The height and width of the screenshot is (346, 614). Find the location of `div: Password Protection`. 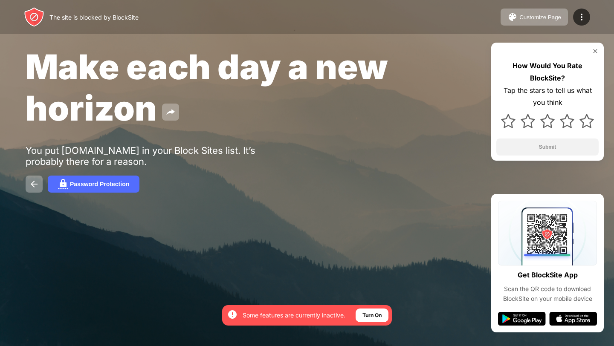

div: Password Protection is located at coordinates (99, 184).